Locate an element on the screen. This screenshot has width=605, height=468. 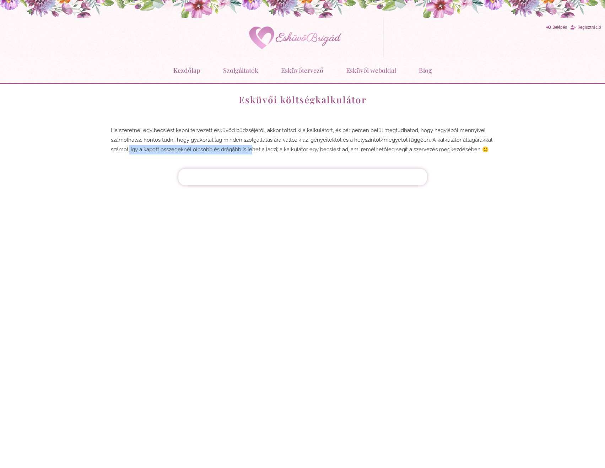
h1: Esküvői költségkalkulátor is located at coordinates (303, 99).